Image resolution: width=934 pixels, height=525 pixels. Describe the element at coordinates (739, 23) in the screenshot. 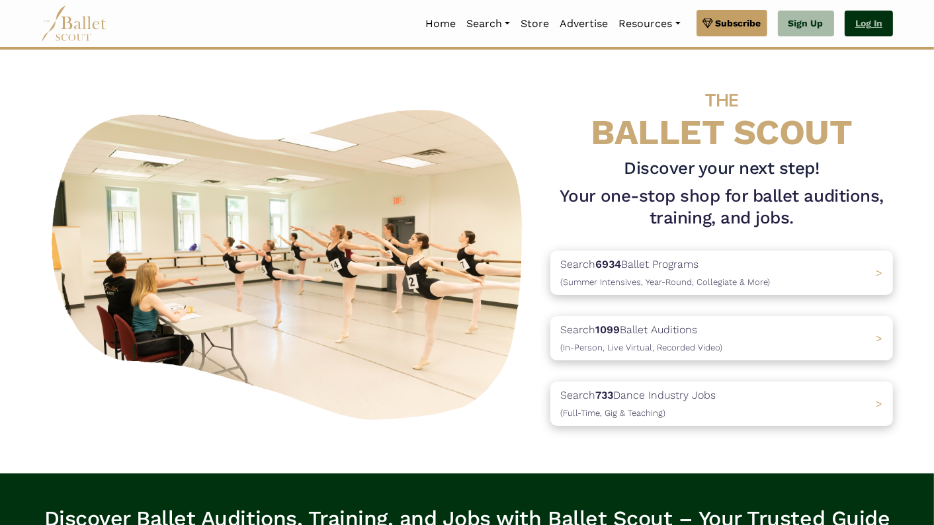

I see `span: Subscribe` at that location.